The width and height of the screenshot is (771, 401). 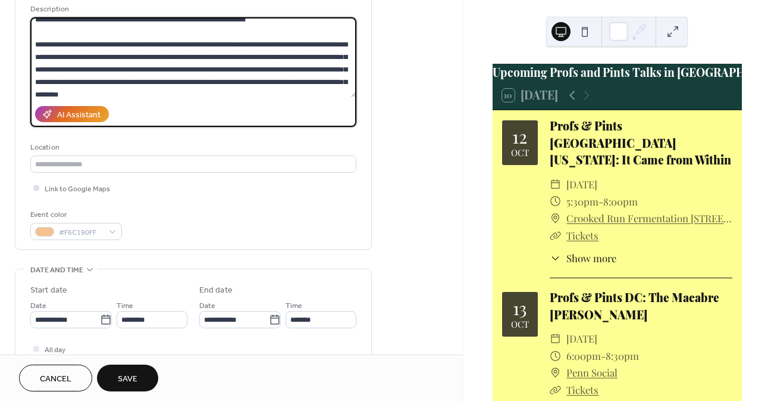 What do you see at coordinates (583, 258) in the screenshot?
I see `button: ​Show more` at bounding box center [583, 258].